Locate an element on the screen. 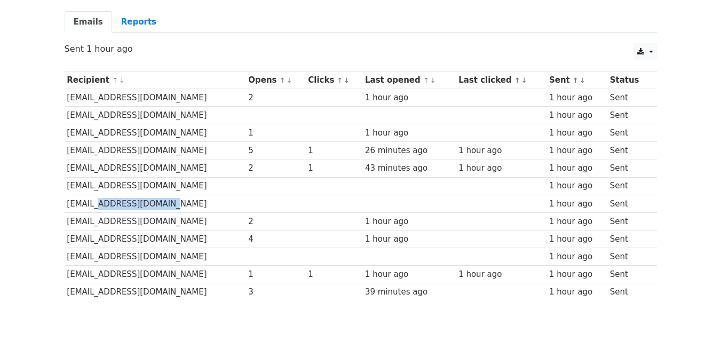 The width and height of the screenshot is (721, 342). th: Recipient is located at coordinates (155, 80).